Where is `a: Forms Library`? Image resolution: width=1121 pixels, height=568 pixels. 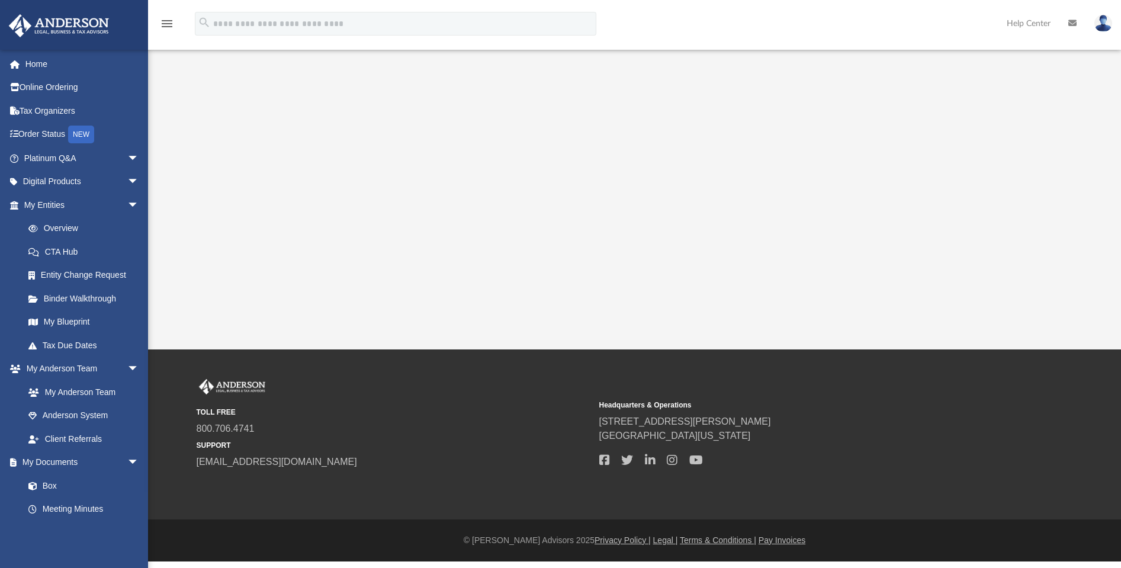 a: Forms Library is located at coordinates (81, 533).